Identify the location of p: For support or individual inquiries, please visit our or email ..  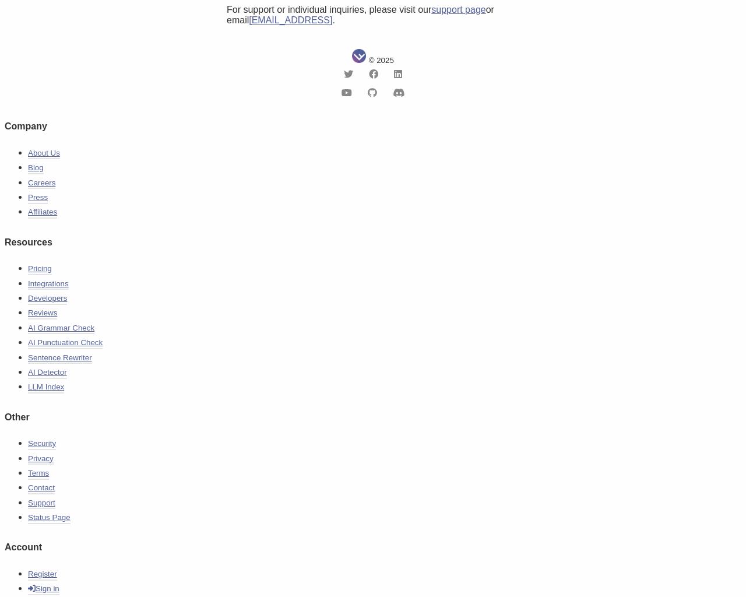
(373, 15).